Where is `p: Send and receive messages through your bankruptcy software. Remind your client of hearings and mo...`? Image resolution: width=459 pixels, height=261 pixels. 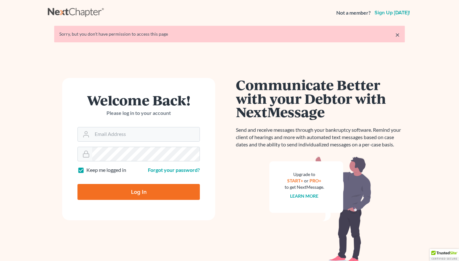 p: Send and receive messages through your bankruptcy software. Remind your client of hearings and mo... is located at coordinates (320, 137).